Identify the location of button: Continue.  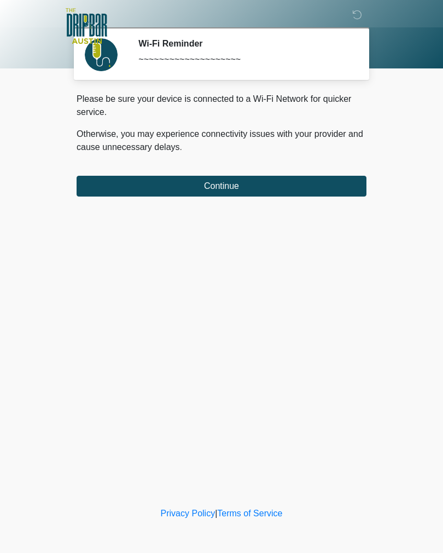
(222, 186).